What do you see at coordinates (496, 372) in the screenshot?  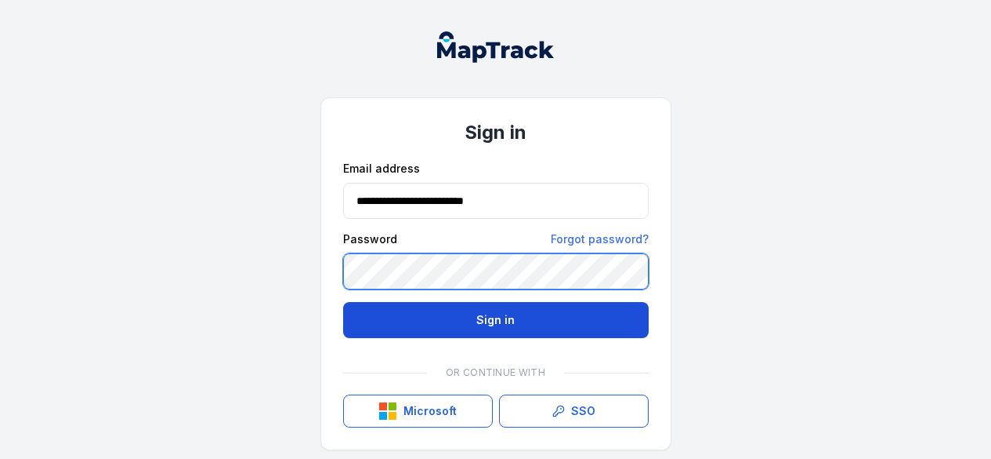 I see `div: Or continue with` at bounding box center [496, 372].